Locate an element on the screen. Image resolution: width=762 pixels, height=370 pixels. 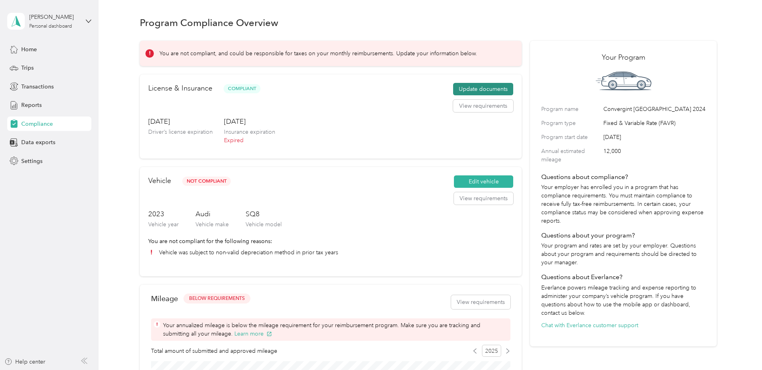
span: Total amount of submitted and approved mileage is located at coordinates (214, 351).